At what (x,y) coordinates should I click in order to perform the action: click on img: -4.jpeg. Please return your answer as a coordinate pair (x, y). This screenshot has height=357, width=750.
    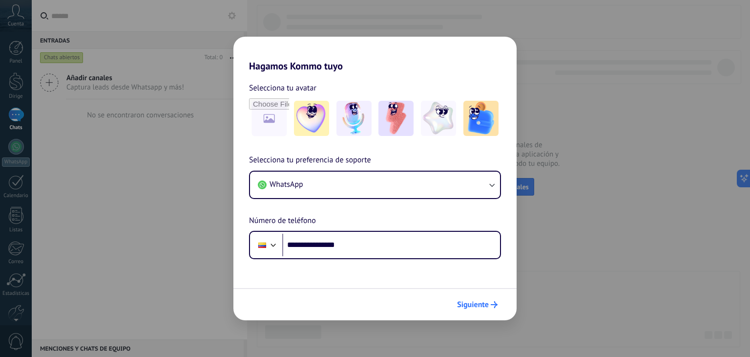
    Looking at the image, I should click on (439, 118).